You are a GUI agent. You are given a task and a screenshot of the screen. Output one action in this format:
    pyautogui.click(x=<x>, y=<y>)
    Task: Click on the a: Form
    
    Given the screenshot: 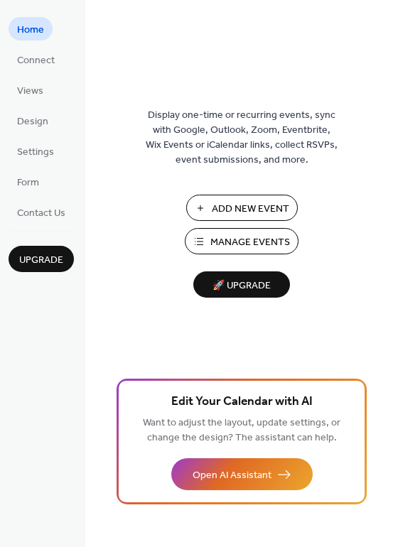 What is the action you would take?
    pyautogui.click(x=28, y=181)
    